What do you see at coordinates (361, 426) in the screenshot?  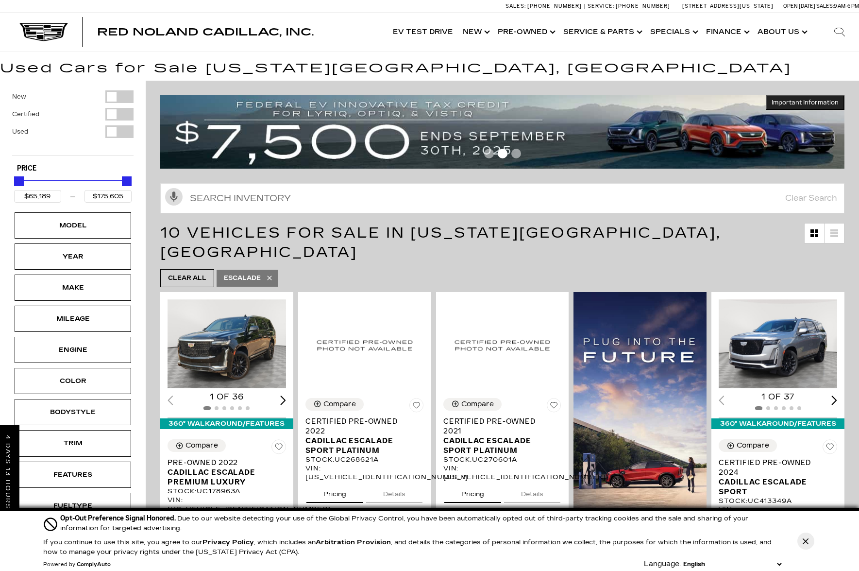 I see `span: Certified Pre-Owned 2022` at bounding box center [361, 426].